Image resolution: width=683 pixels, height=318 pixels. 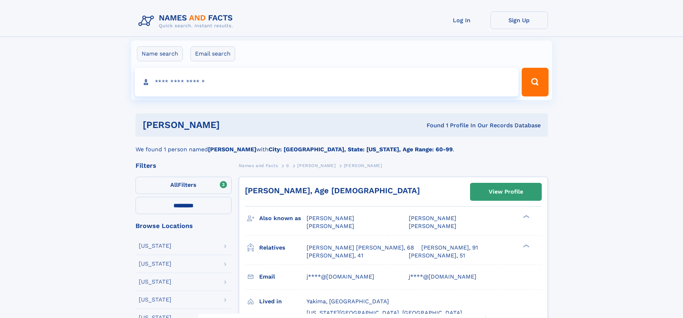 I want to click on span: S, so click(x=287, y=166).